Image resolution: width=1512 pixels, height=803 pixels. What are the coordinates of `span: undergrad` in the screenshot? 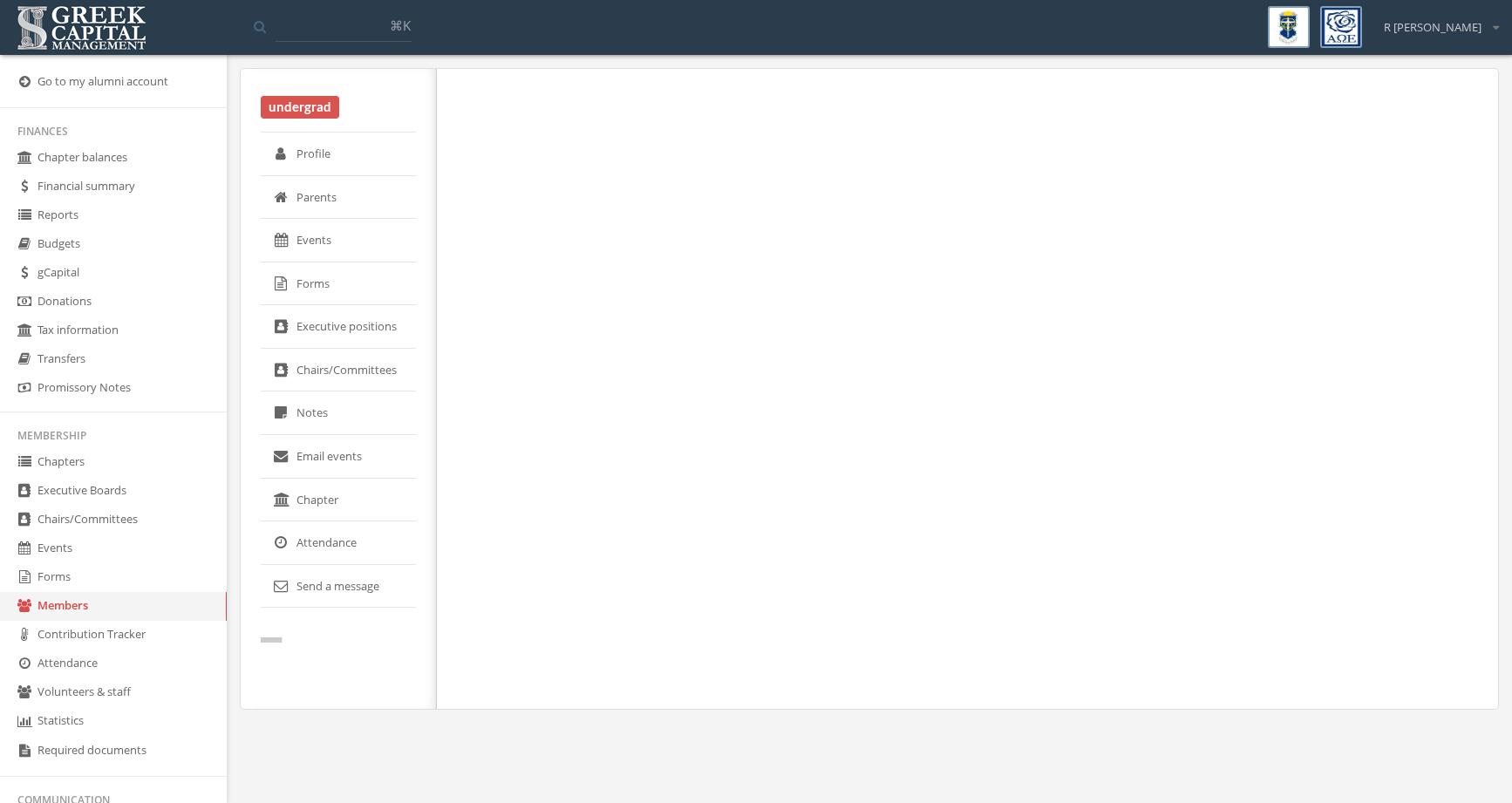 It's located at (300, 107).